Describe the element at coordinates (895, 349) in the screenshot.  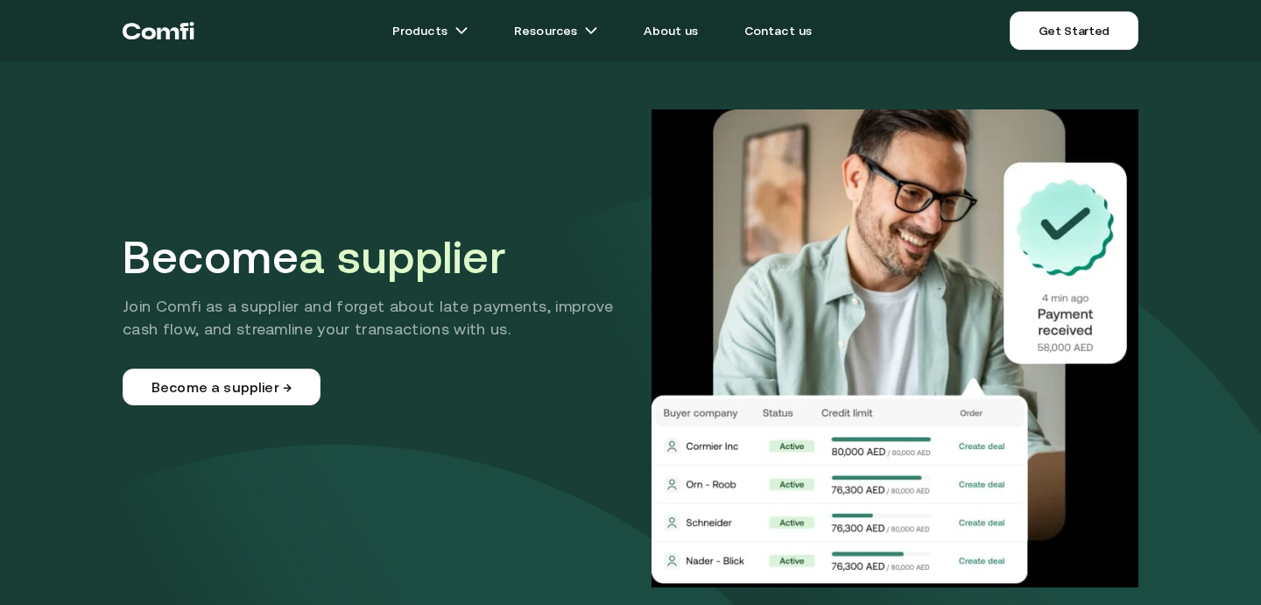
I see `img: Supplier Hero Image` at that location.